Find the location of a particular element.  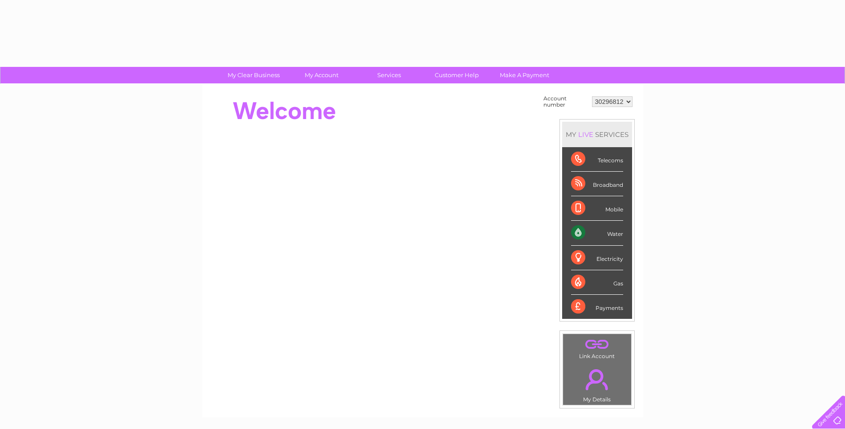

a: Make A Payment is located at coordinates (524, 75).